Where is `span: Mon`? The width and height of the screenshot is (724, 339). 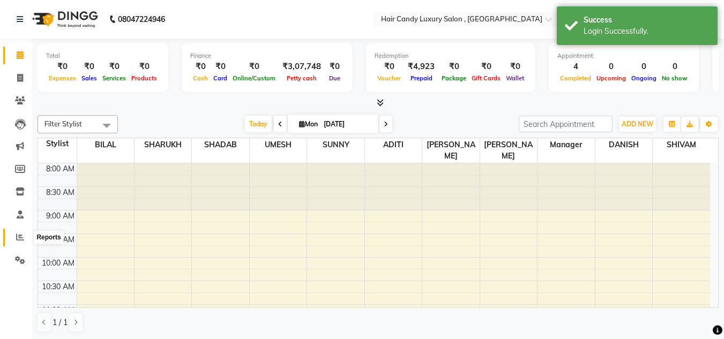 span: Mon is located at coordinates (308, 124).